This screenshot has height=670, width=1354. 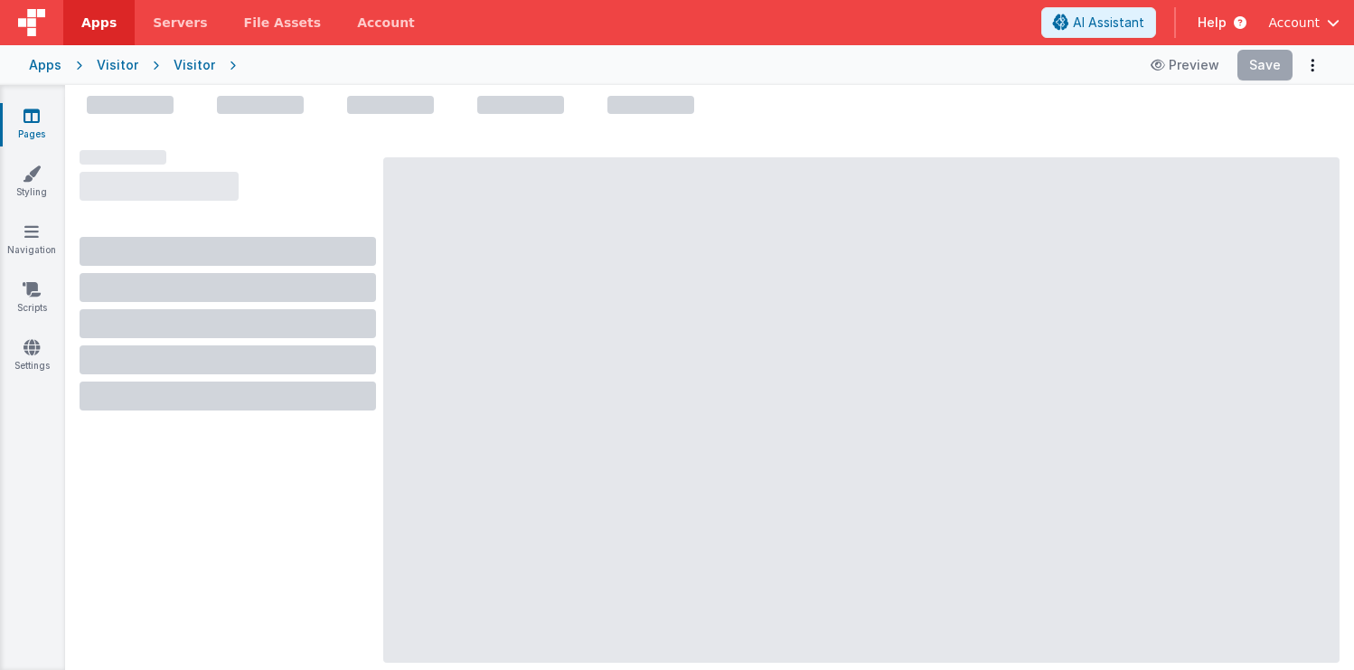 What do you see at coordinates (45, 65) in the screenshot?
I see `div: Apps` at bounding box center [45, 65].